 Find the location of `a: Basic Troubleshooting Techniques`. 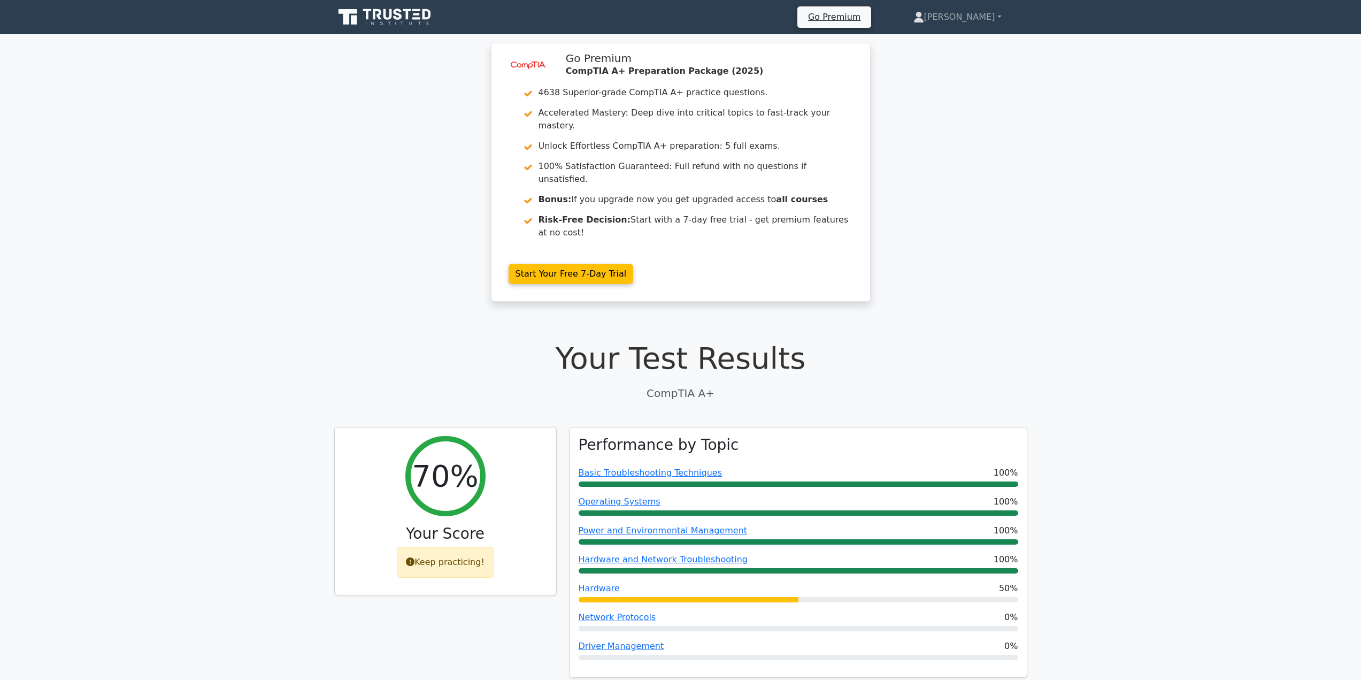

a: Basic Troubleshooting Techniques is located at coordinates (650, 472).